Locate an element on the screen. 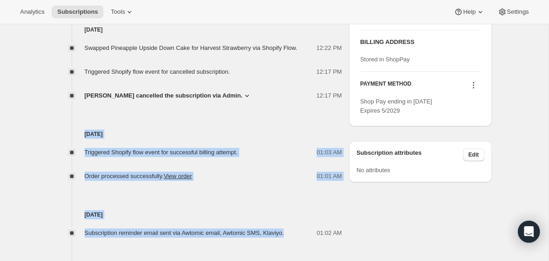 This screenshot has height=261, width=549. span: Triggered Shopify flow event for successful billing attempt. is located at coordinates (161, 152).